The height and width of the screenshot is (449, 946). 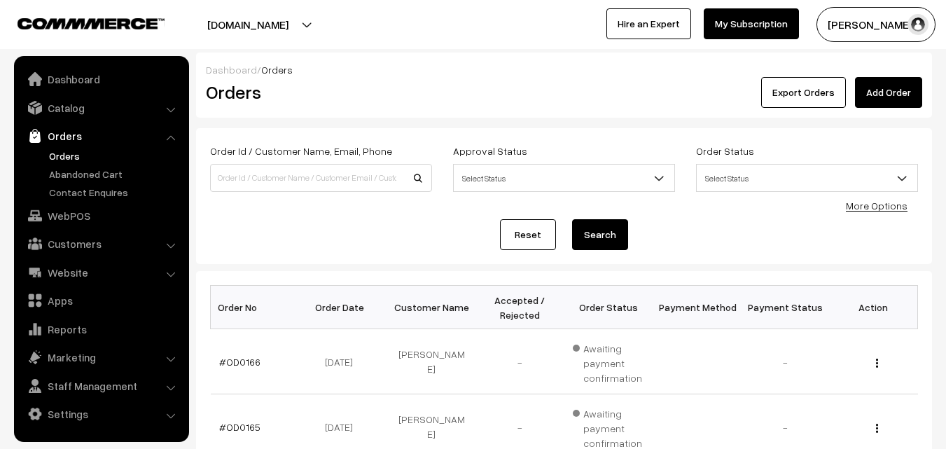 I want to click on a: #OD0166, so click(x=239, y=361).